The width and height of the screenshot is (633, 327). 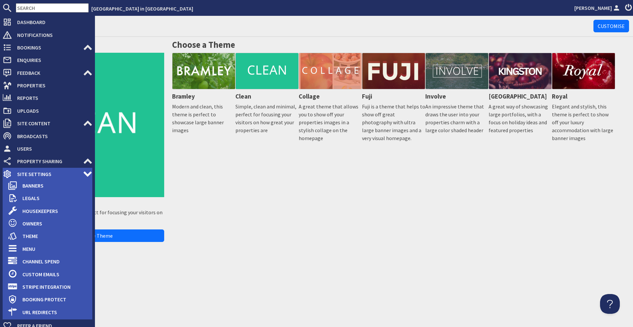 What do you see at coordinates (47, 111) in the screenshot?
I see `a: Uploads` at bounding box center [47, 111].